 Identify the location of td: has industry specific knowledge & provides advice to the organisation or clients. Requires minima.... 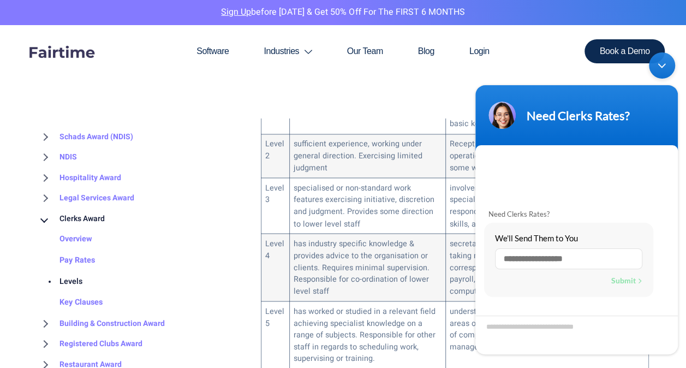
(367, 267).